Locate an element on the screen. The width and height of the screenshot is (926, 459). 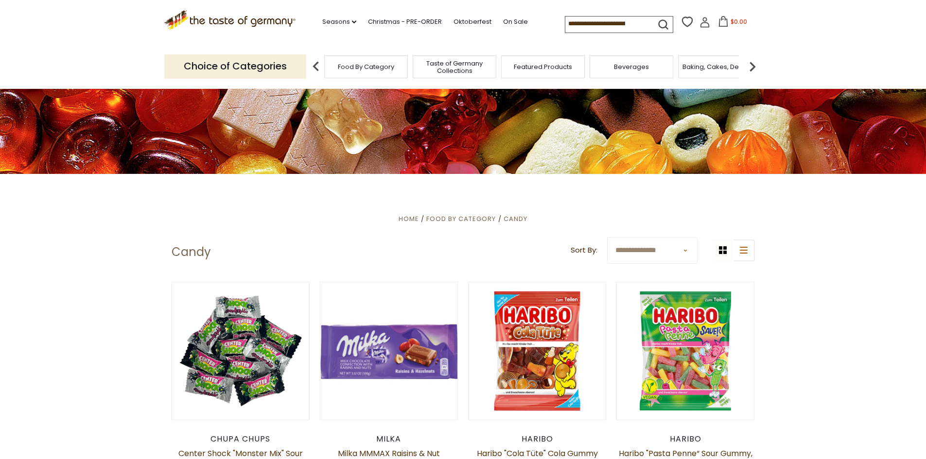
p: Choice of Categories is located at coordinates (235, 66).